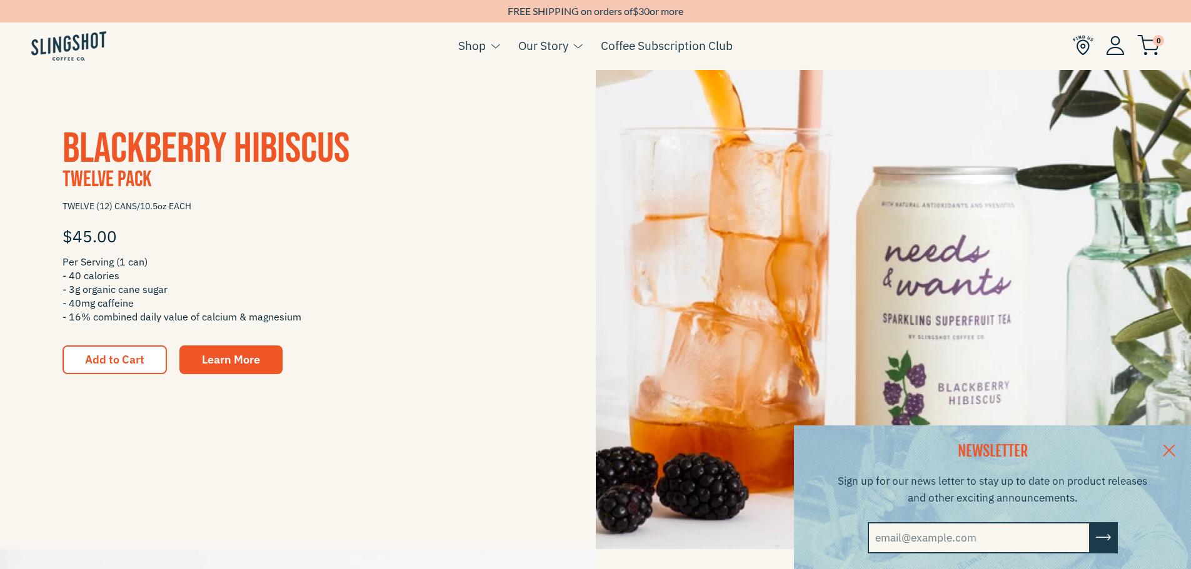  Describe the element at coordinates (1083, 45) in the screenshot. I see `img: Find Us` at that location.